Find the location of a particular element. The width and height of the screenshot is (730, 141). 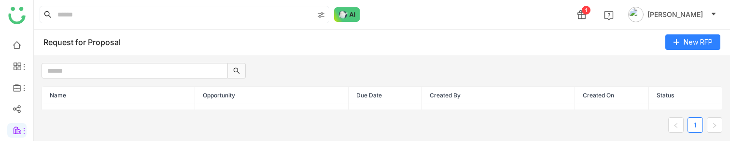

img: help.svg is located at coordinates (609, 15).